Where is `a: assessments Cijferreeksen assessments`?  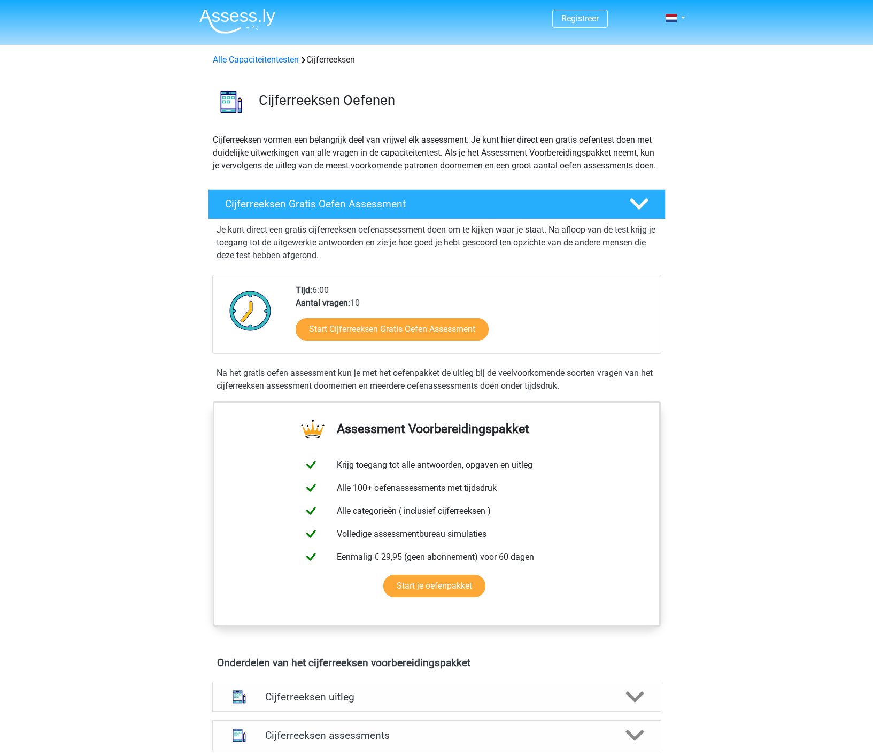
a: assessments Cijferreeksen assessments is located at coordinates (437, 735).